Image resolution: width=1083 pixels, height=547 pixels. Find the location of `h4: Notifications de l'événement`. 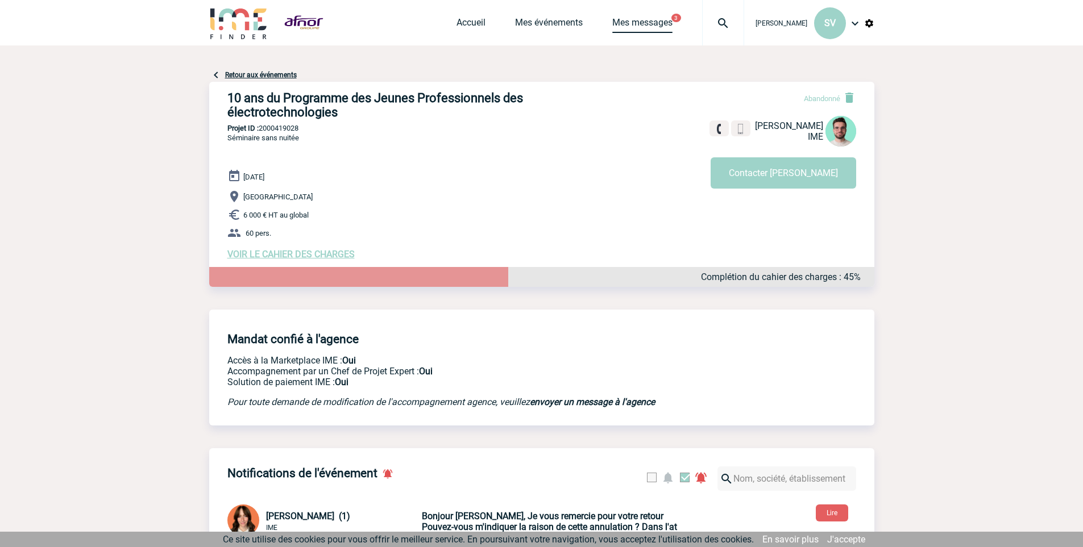

h4: Notifications de l'événement is located at coordinates (302, 474).